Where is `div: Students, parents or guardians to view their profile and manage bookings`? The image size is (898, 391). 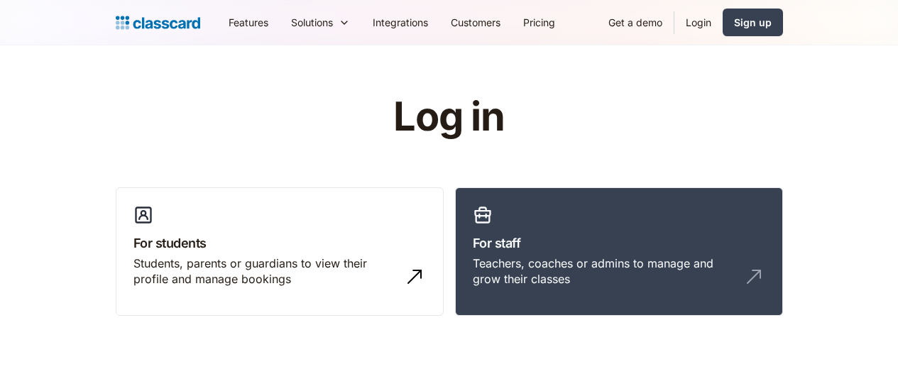
div: Students, parents or guardians to view their profile and manage bookings is located at coordinates (266, 271).